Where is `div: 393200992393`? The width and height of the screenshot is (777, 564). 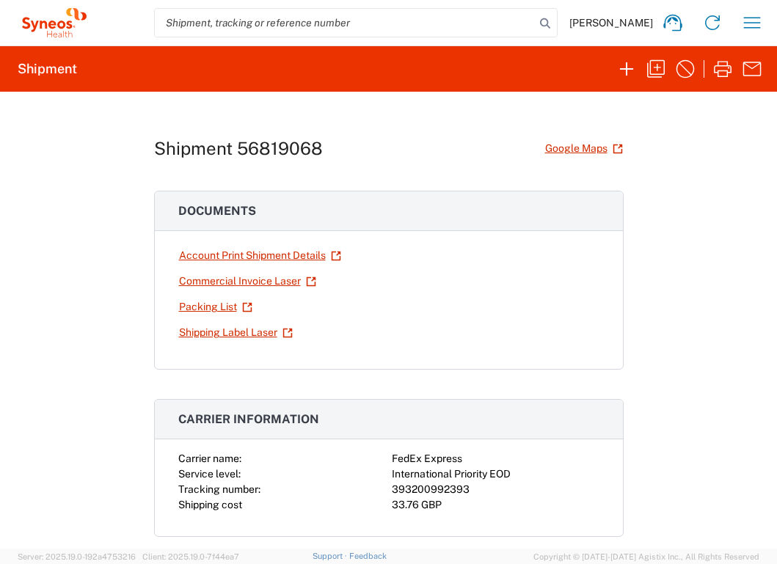
div: 393200992393 is located at coordinates (495, 489).